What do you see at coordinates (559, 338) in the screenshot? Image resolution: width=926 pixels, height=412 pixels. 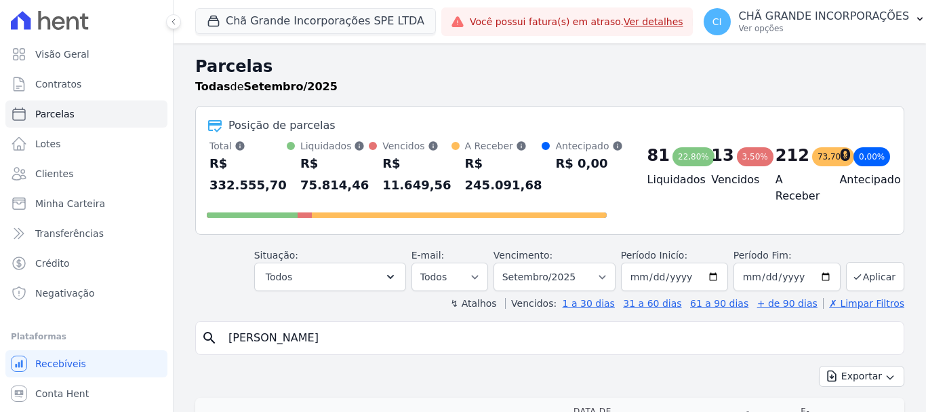 I see `input: Buscar por nome do lote ou do cliente` at bounding box center [559, 338].